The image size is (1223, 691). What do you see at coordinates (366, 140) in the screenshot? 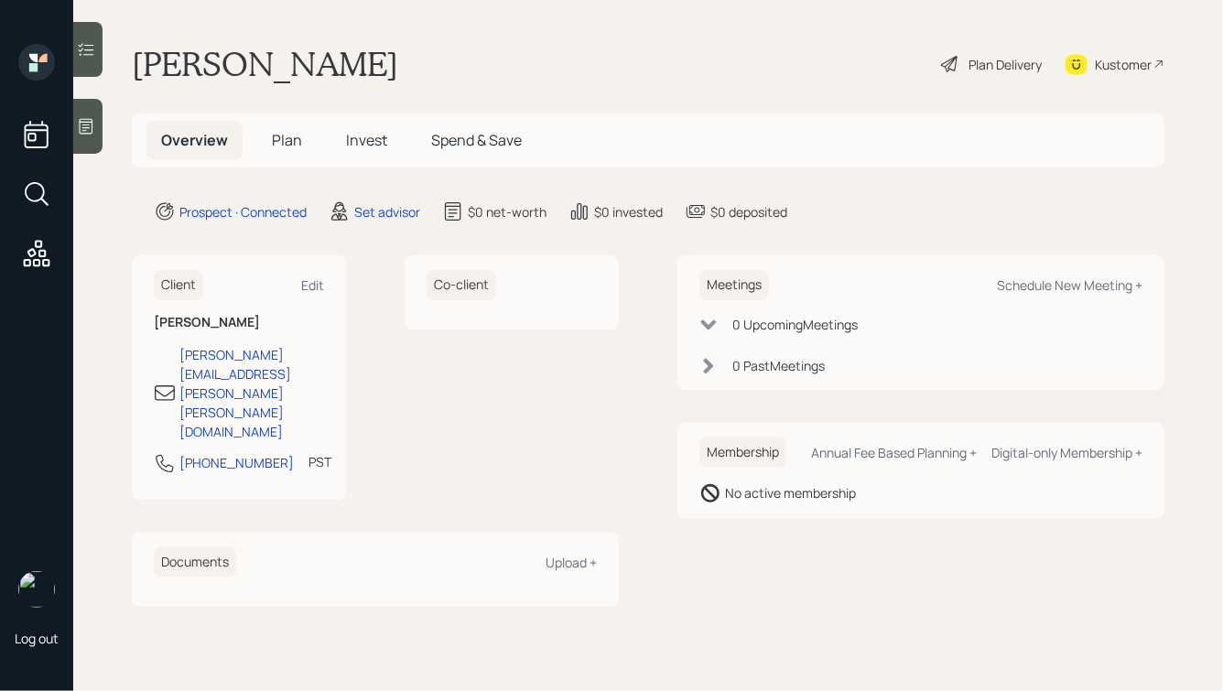
I see `span: Invest` at bounding box center [366, 140].